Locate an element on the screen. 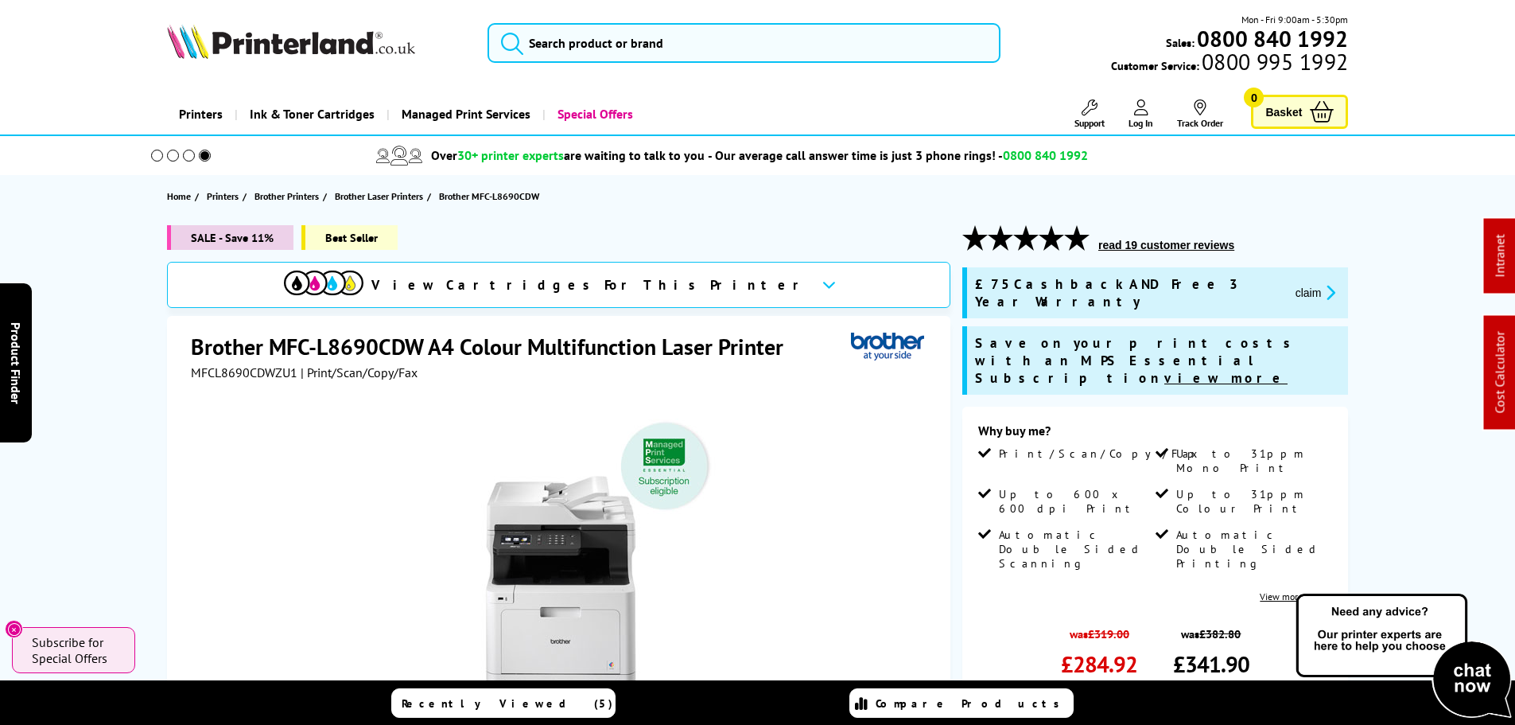 Image resolution: width=1515 pixels, height=725 pixels. a: Cost Calculator is located at coordinates (1500, 372).